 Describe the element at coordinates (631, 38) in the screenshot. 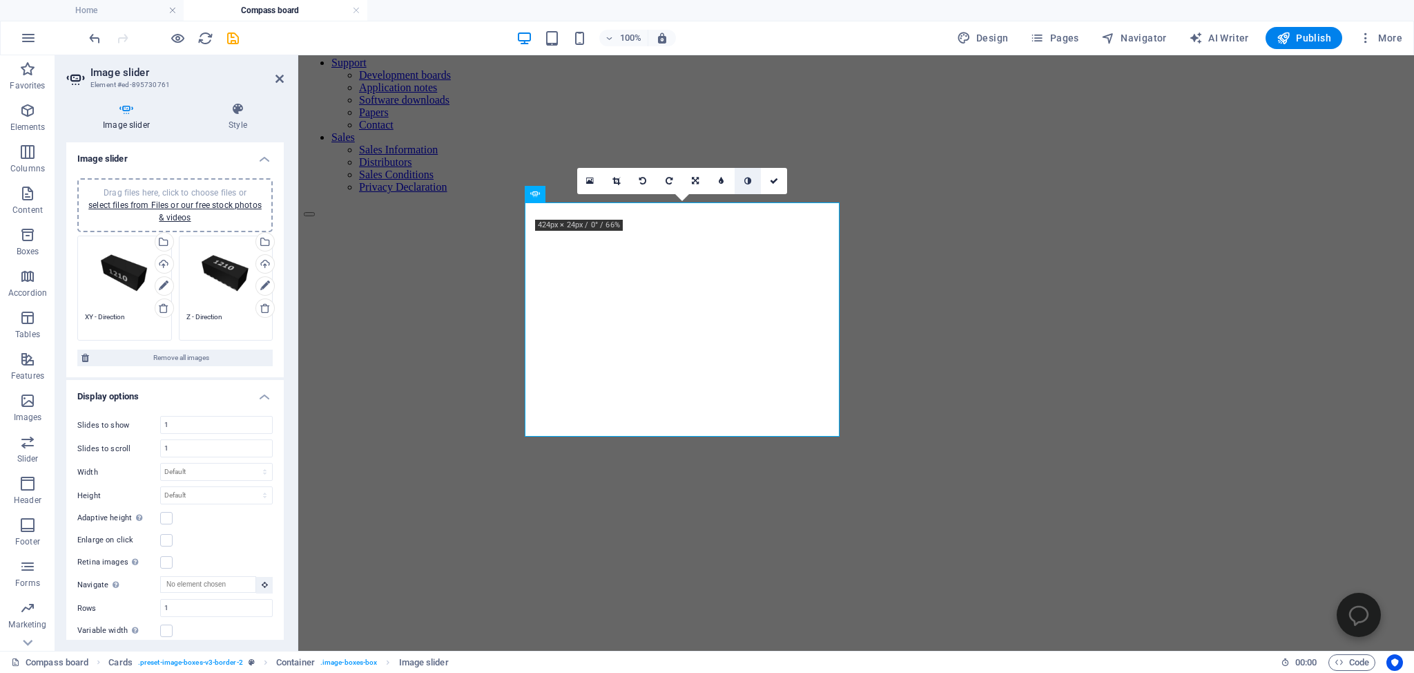

I see `h6: 100%` at that location.